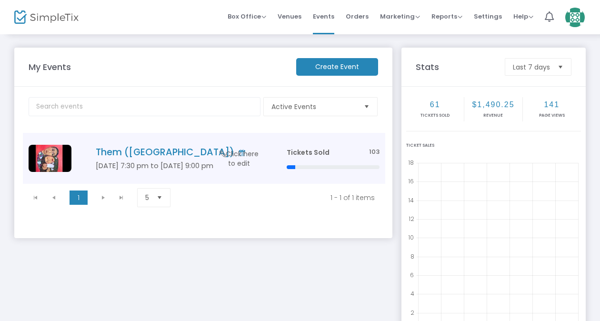 The image size is (600, 321). I want to click on text: 6, so click(412, 275).